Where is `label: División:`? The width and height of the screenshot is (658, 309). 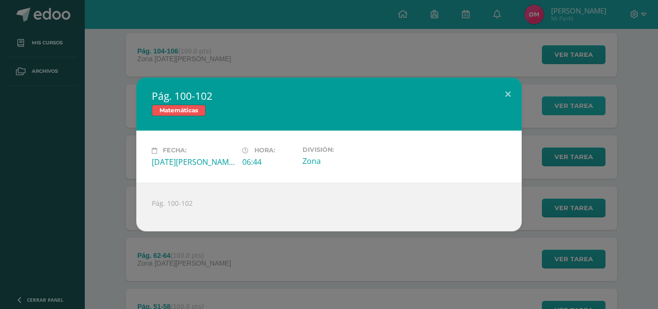
label: División: is located at coordinates (344, 149).